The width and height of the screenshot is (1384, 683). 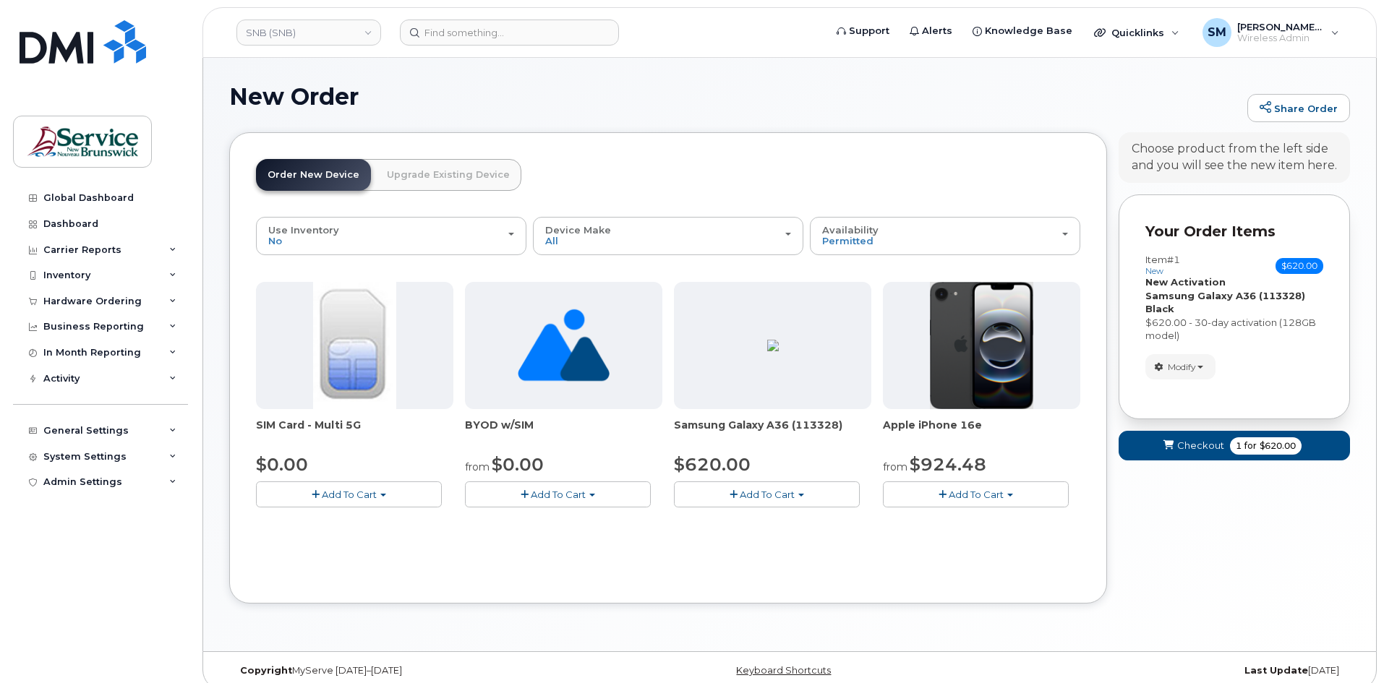 What do you see at coordinates (1182, 367) in the screenshot?
I see `span: Modify` at bounding box center [1182, 367].